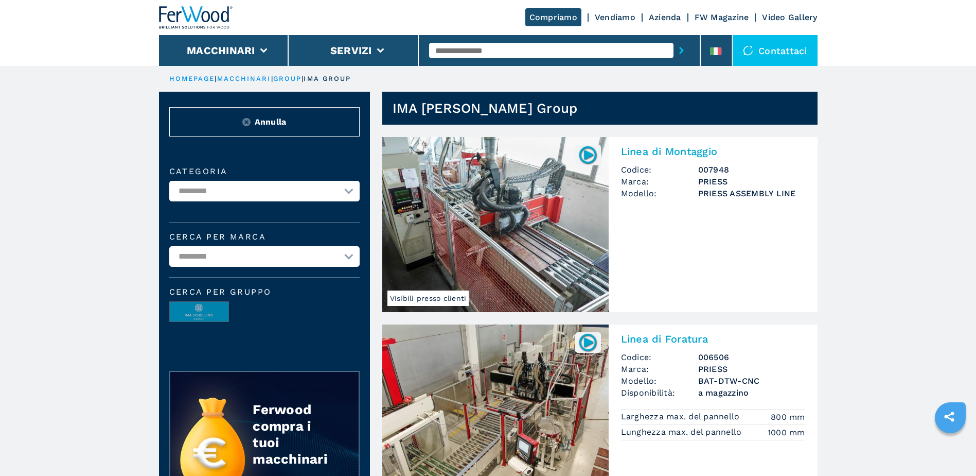 The image size is (976, 476). Describe the element at coordinates (265, 237) in the screenshot. I see `label: Cerca per marca` at that location.